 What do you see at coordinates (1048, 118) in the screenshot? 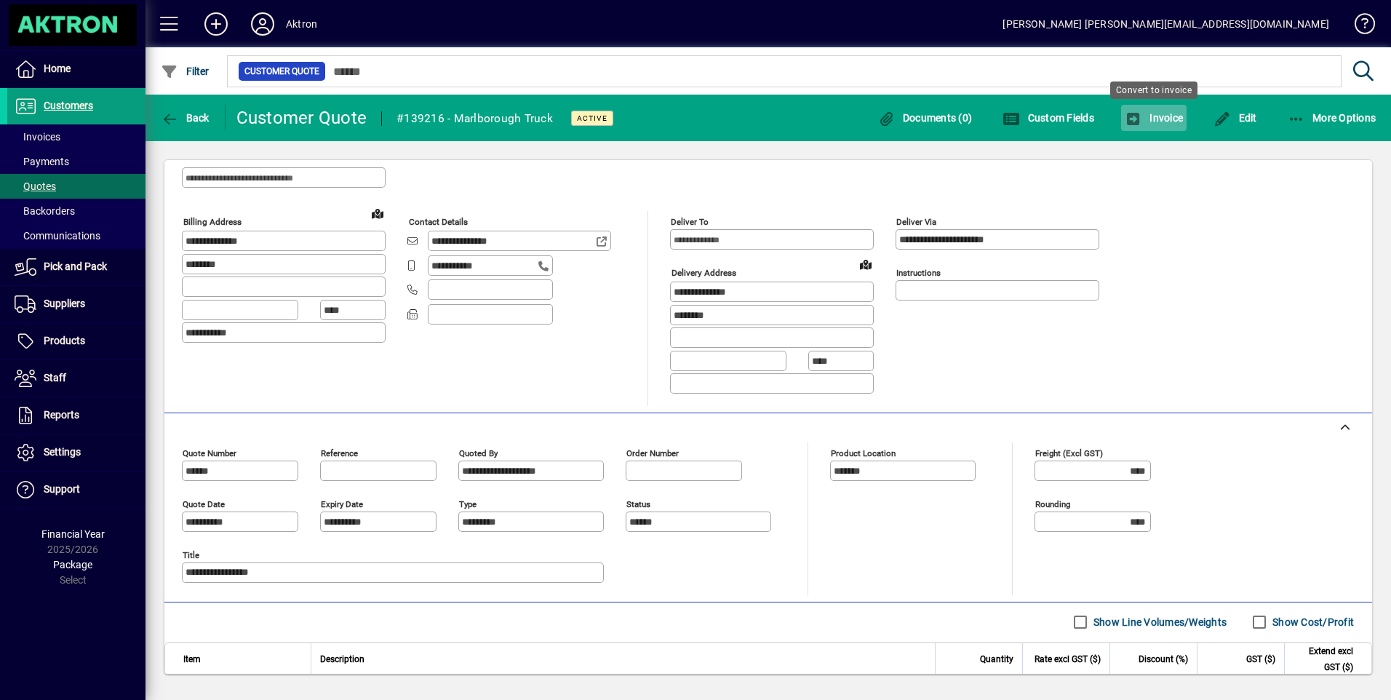
I see `span: Custom Fields` at bounding box center [1048, 118].